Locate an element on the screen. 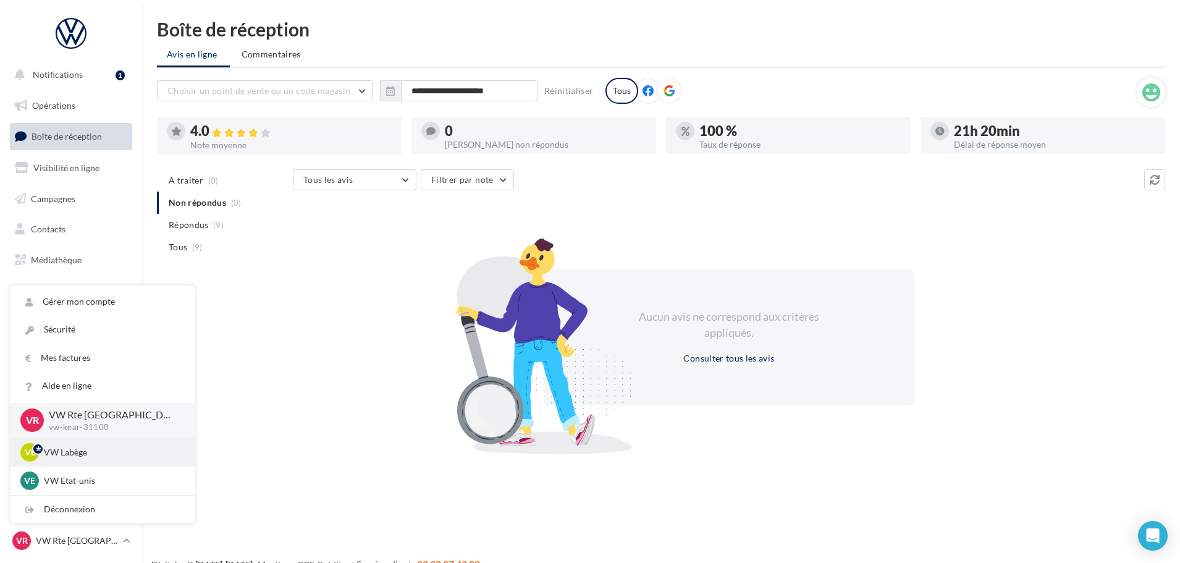  a: Calendrier is located at coordinates (71, 291).